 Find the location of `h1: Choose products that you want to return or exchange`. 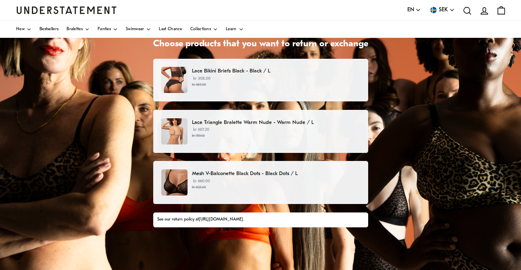

h1: Choose products that you want to return or exchange is located at coordinates (260, 44).